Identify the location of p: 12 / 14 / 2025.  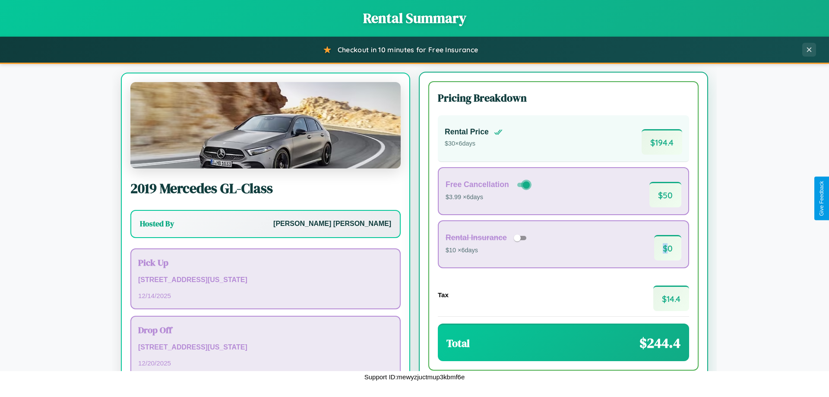
(265, 295).